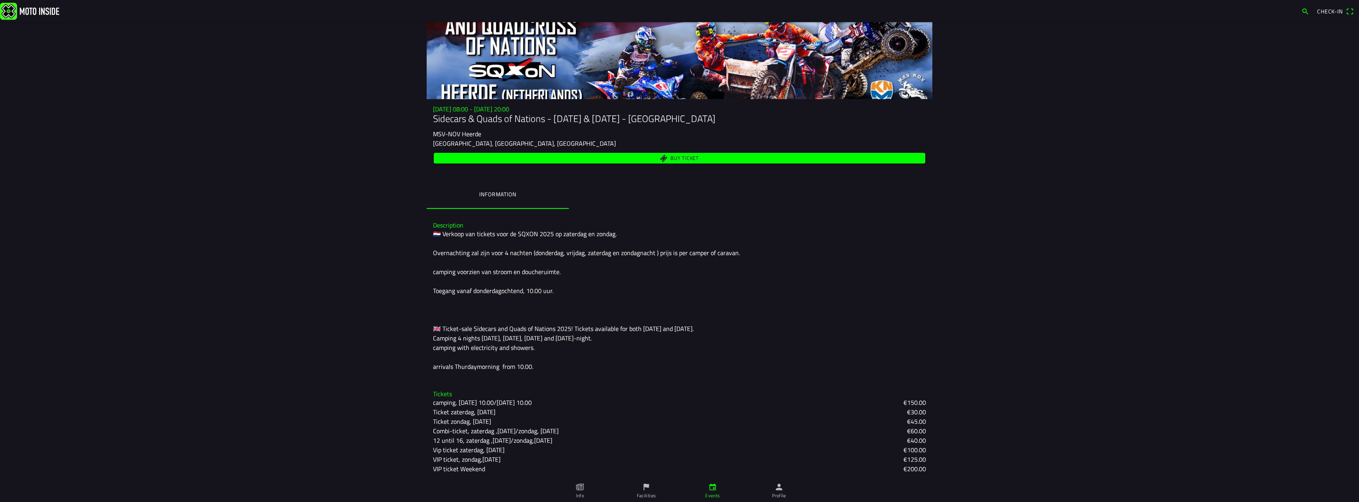  Describe the element at coordinates (684, 158) in the screenshot. I see `span: Buy ticket` at that location.